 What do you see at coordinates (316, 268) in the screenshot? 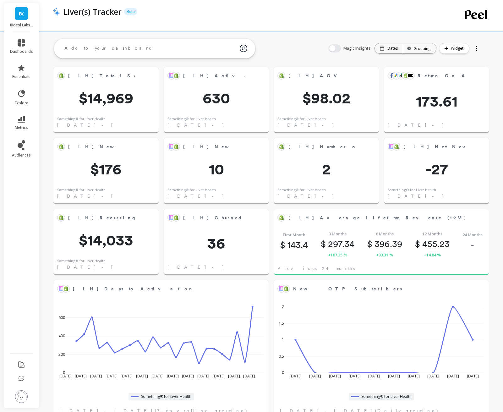
I see `span: Previous 24 months` at bounding box center [316, 268].